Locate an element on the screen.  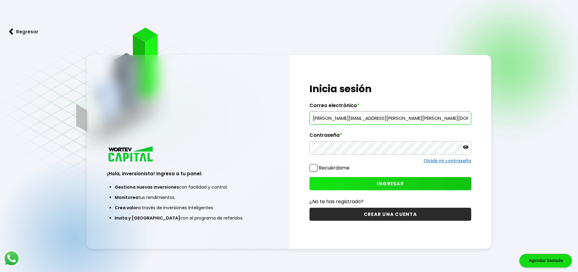
span: Crea valor is located at coordinates (126, 208).